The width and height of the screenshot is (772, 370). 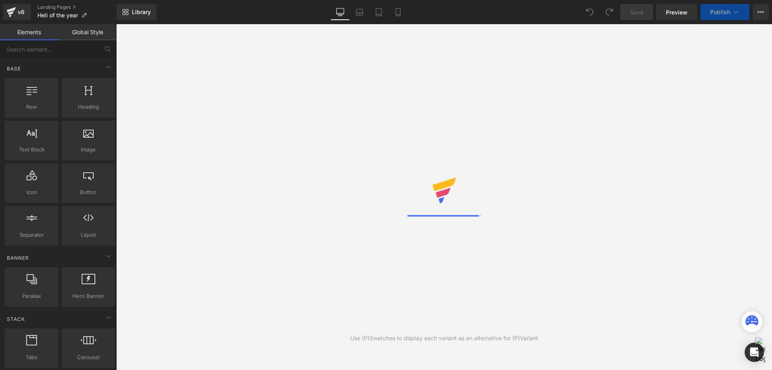 What do you see at coordinates (88, 192) in the screenshot?
I see `span: Button` at bounding box center [88, 192].